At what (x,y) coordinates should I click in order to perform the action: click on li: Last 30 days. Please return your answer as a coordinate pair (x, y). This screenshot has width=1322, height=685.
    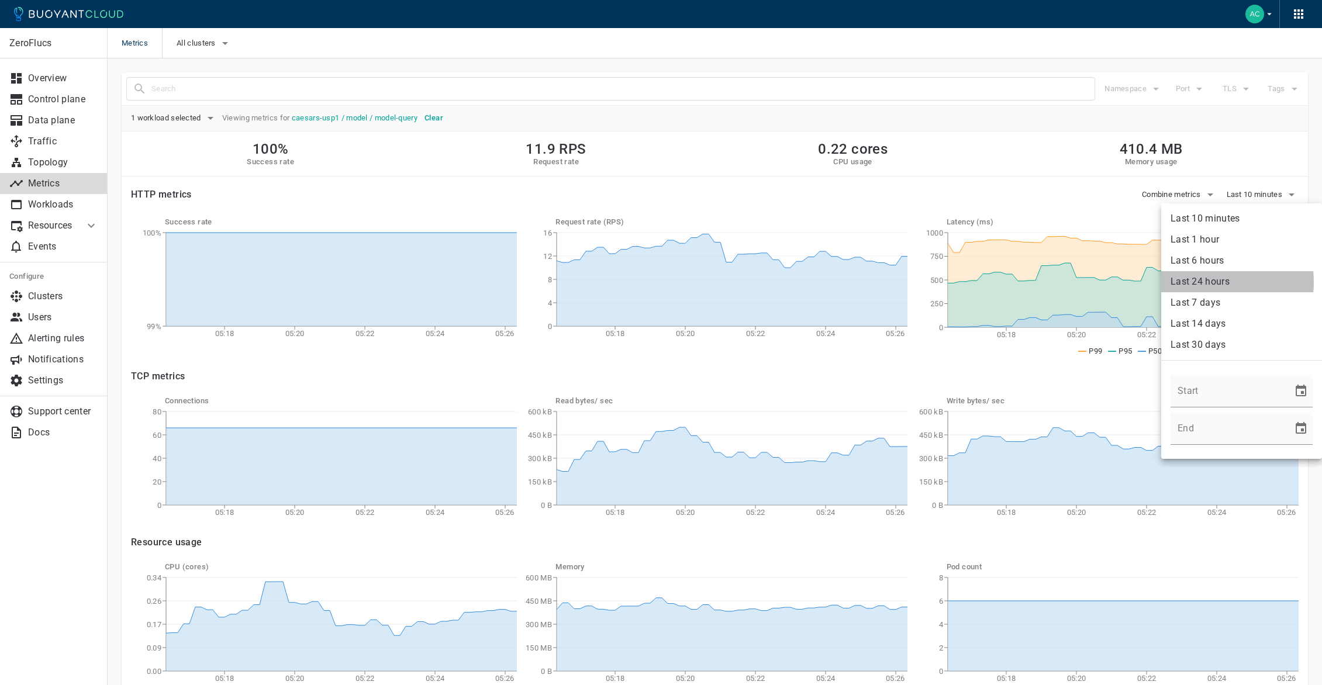
    Looking at the image, I should click on (1241, 345).